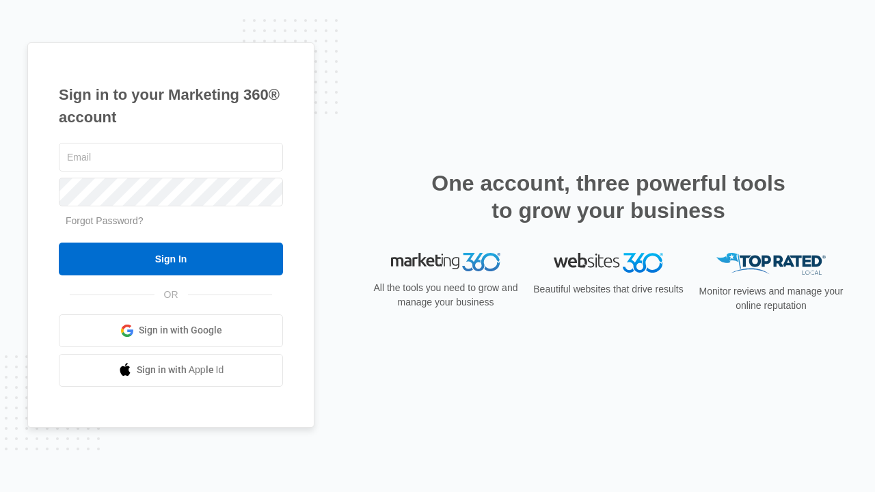 This screenshot has height=492, width=875. Describe the element at coordinates (105, 221) in the screenshot. I see `a: Forgot Password?` at that location.